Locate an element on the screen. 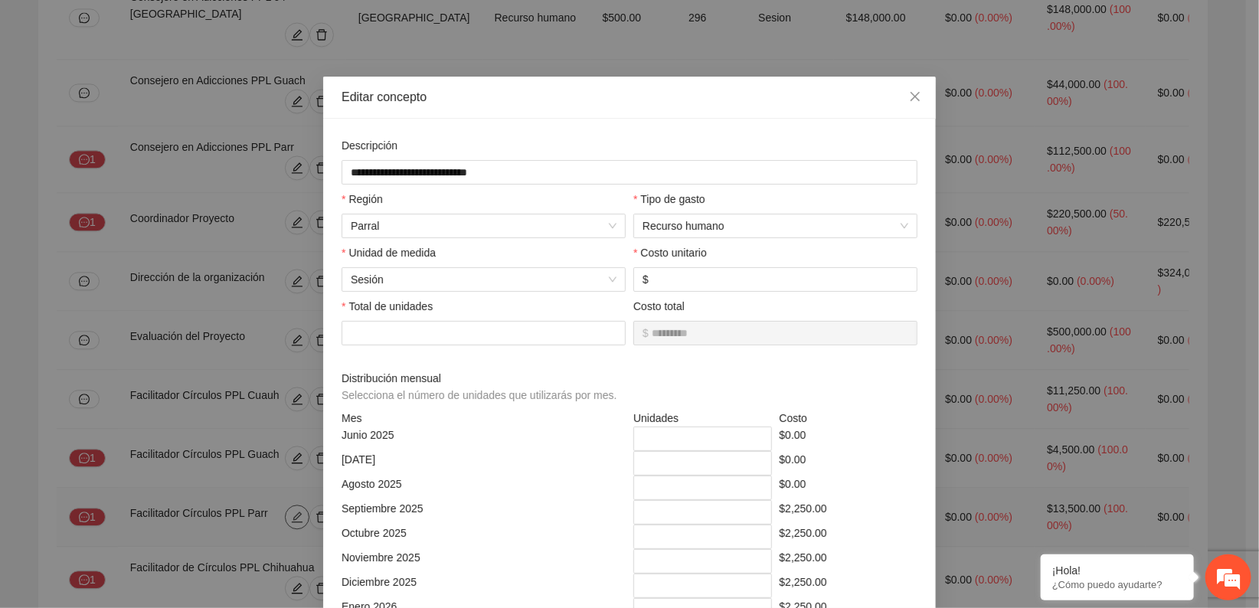 The image size is (1259, 608). div: Chatee con nosotros ahora is located at coordinates (168, 88).